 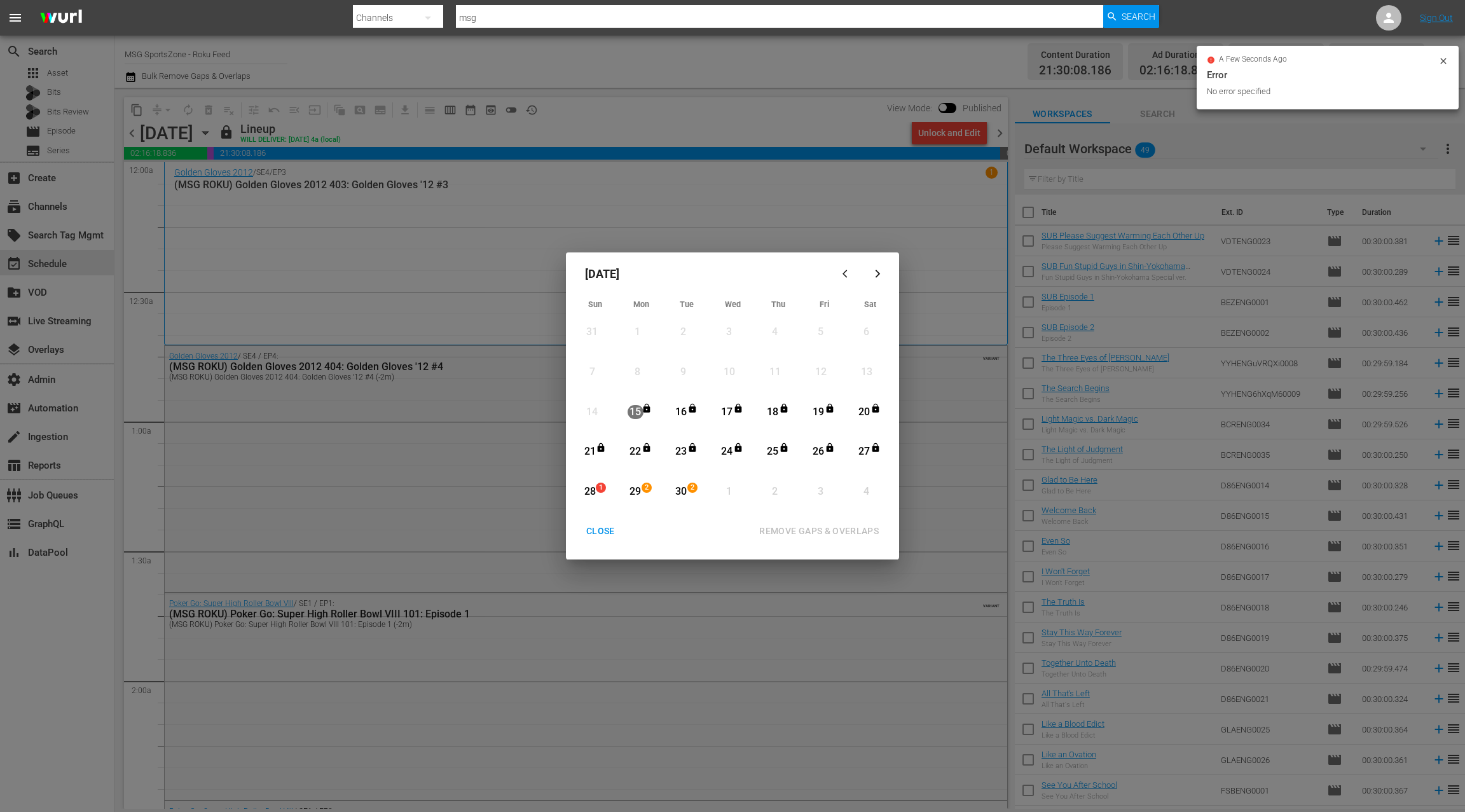 I want to click on span: Fri, so click(x=825, y=304).